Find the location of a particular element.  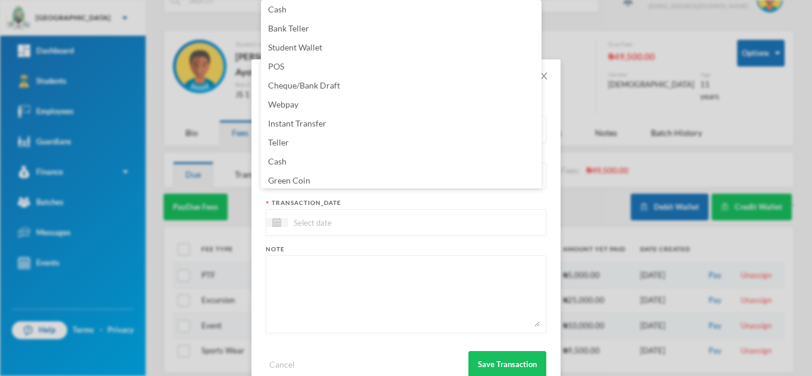

input: Select date is located at coordinates (338, 222).